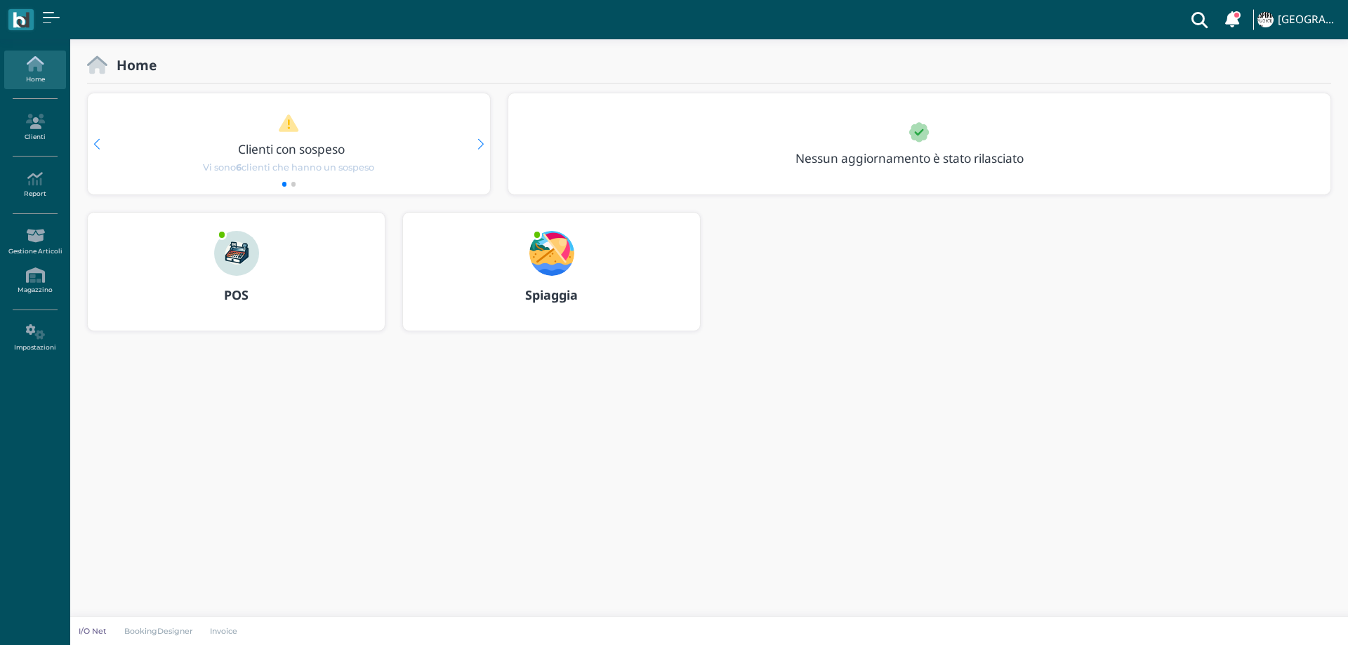 This screenshot has height=645, width=1348. What do you see at coordinates (20, 20) in the screenshot?
I see `img: logo` at bounding box center [20, 20].